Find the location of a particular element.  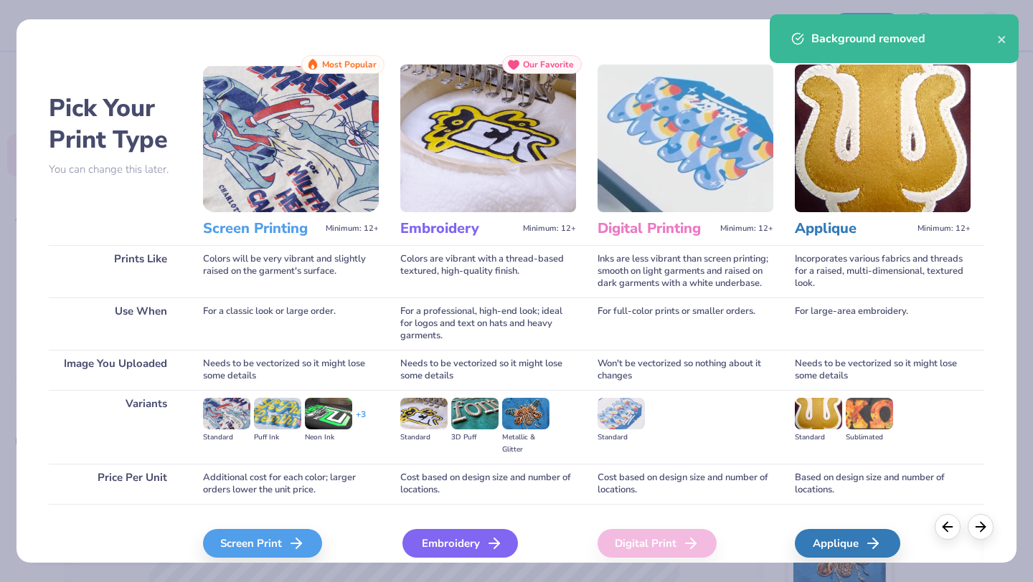

div: Inks are less vibrant than screen printing; smooth on light garments and raised on dark garments ... is located at coordinates (685, 271).